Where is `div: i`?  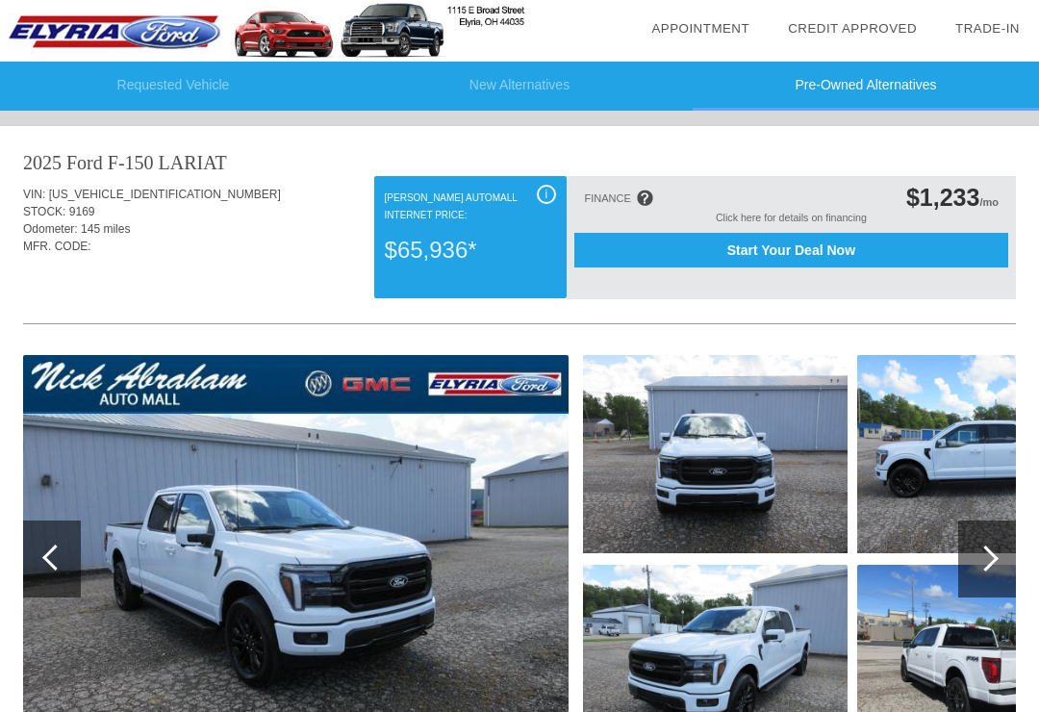
div: i is located at coordinates (546, 194).